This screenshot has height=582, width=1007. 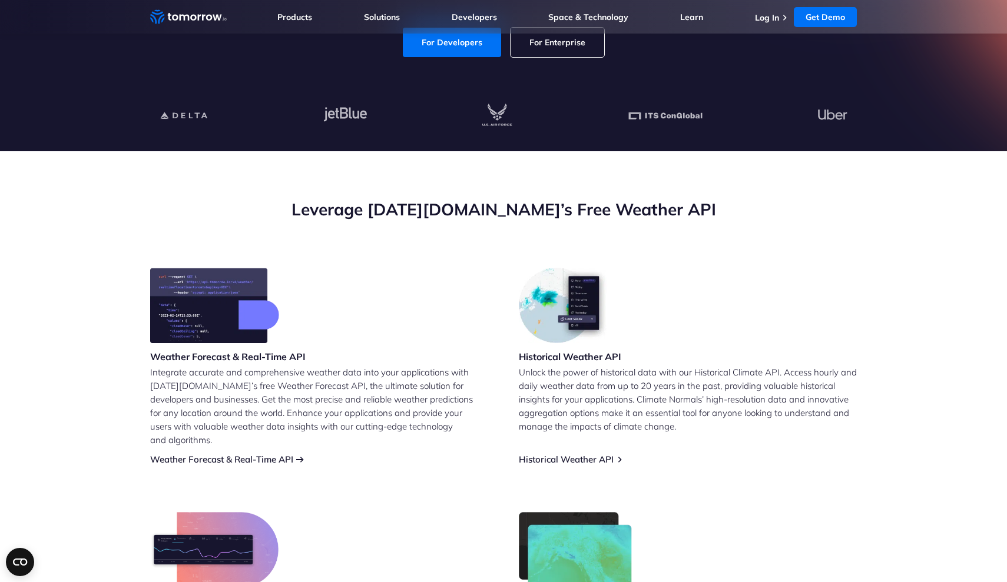 What do you see at coordinates (767, 18) in the screenshot?
I see `a: Log In` at bounding box center [767, 18].